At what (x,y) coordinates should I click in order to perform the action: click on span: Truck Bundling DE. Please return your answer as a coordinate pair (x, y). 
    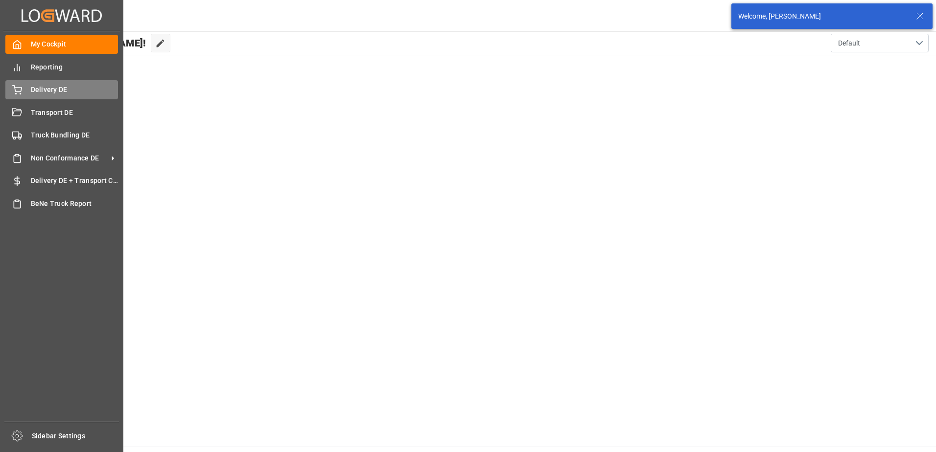
    Looking at the image, I should click on (74, 135).